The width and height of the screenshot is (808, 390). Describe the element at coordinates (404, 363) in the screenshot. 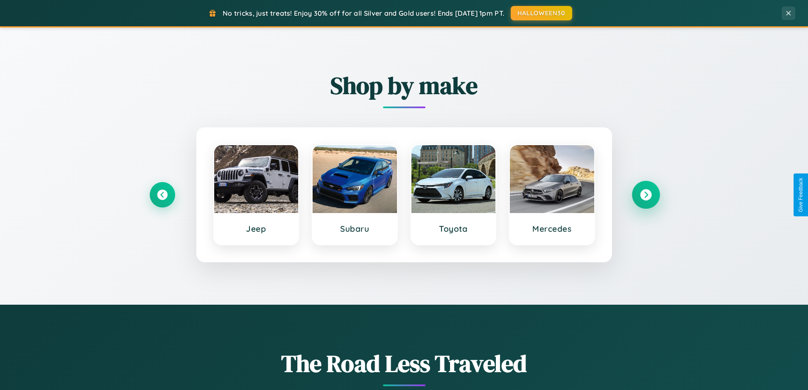

I see `h1: The Road Less Traveled` at that location.